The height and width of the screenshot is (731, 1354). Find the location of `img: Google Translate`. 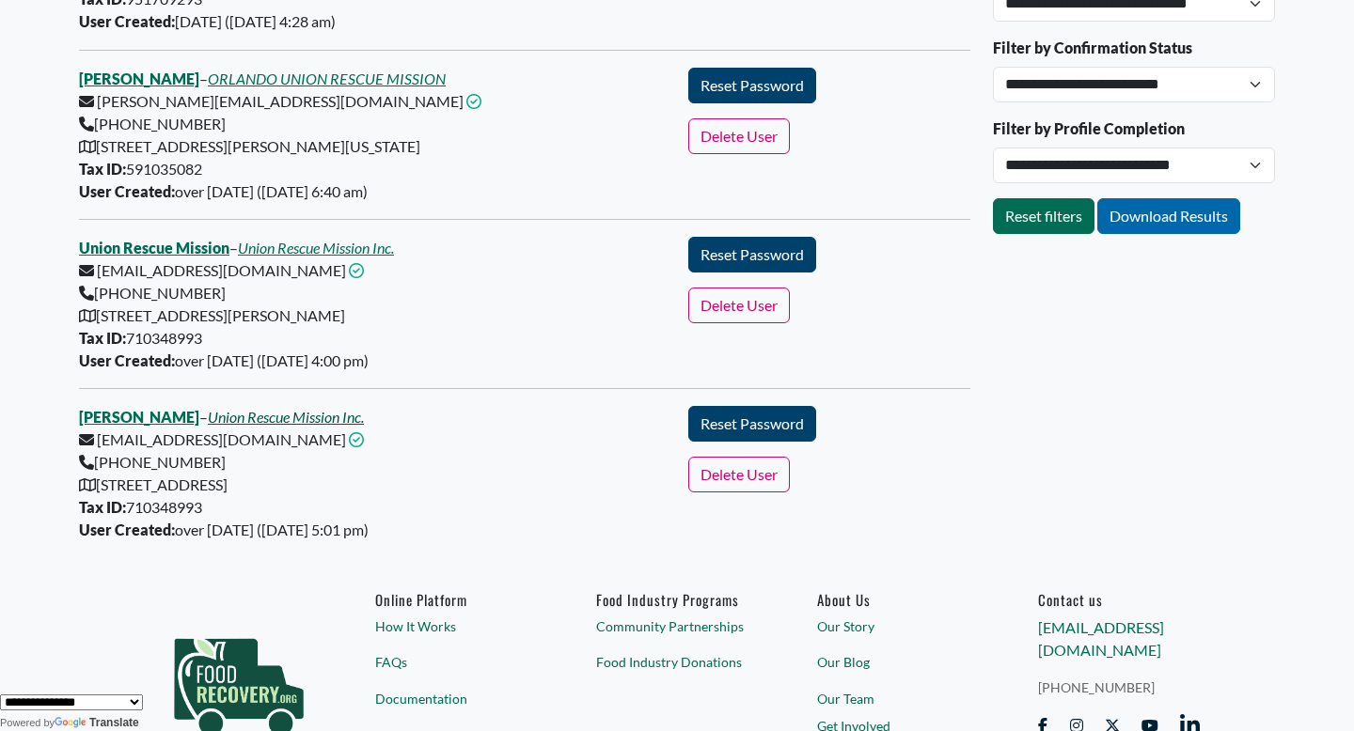

img: Google Translate is located at coordinates (71, 724).